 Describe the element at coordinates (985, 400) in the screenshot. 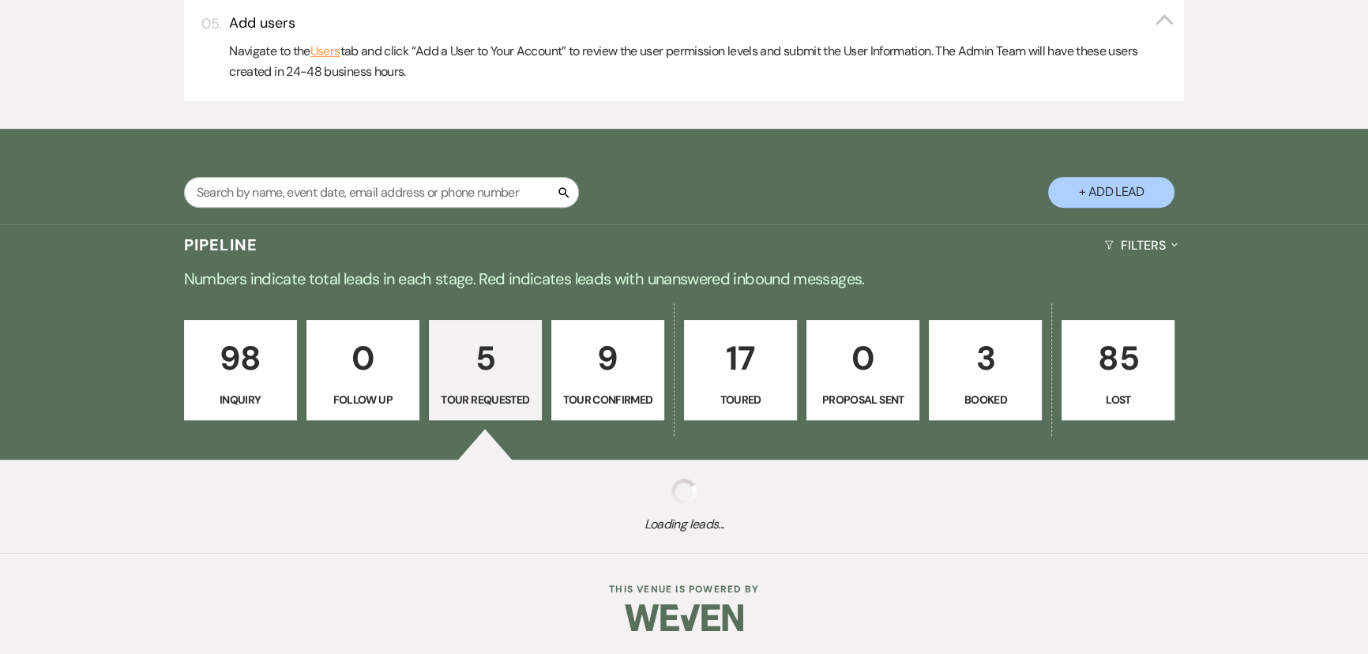

I see `p: Booked` at that location.